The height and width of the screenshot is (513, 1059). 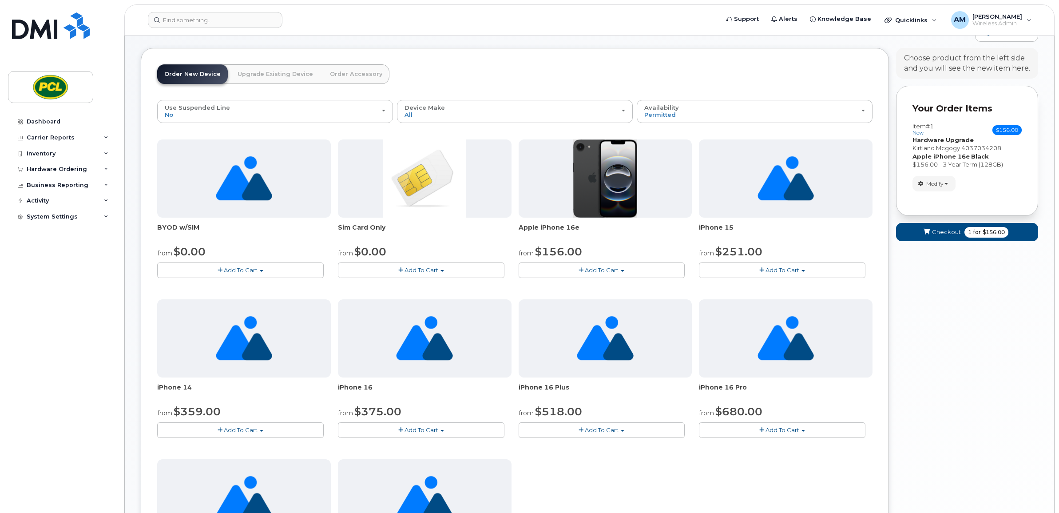 I want to click on span: Sim Card Only, so click(x=425, y=232).